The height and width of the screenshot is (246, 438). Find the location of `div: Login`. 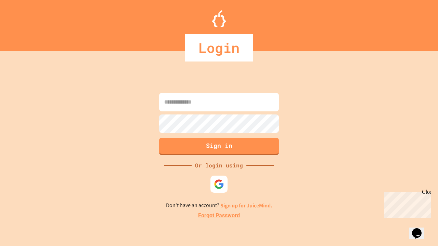

div: Login is located at coordinates (219, 48).